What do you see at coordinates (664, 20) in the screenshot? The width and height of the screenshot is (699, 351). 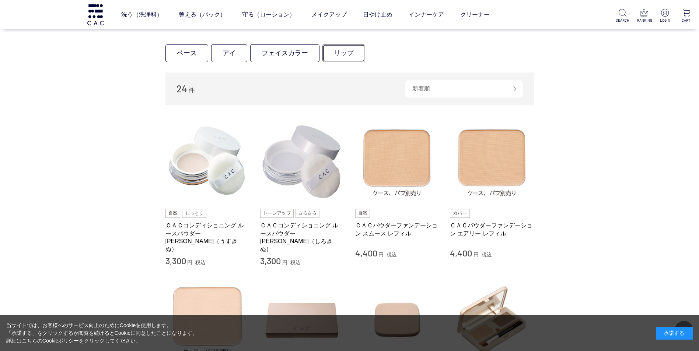 I see `p: LOGIN` at bounding box center [664, 20].